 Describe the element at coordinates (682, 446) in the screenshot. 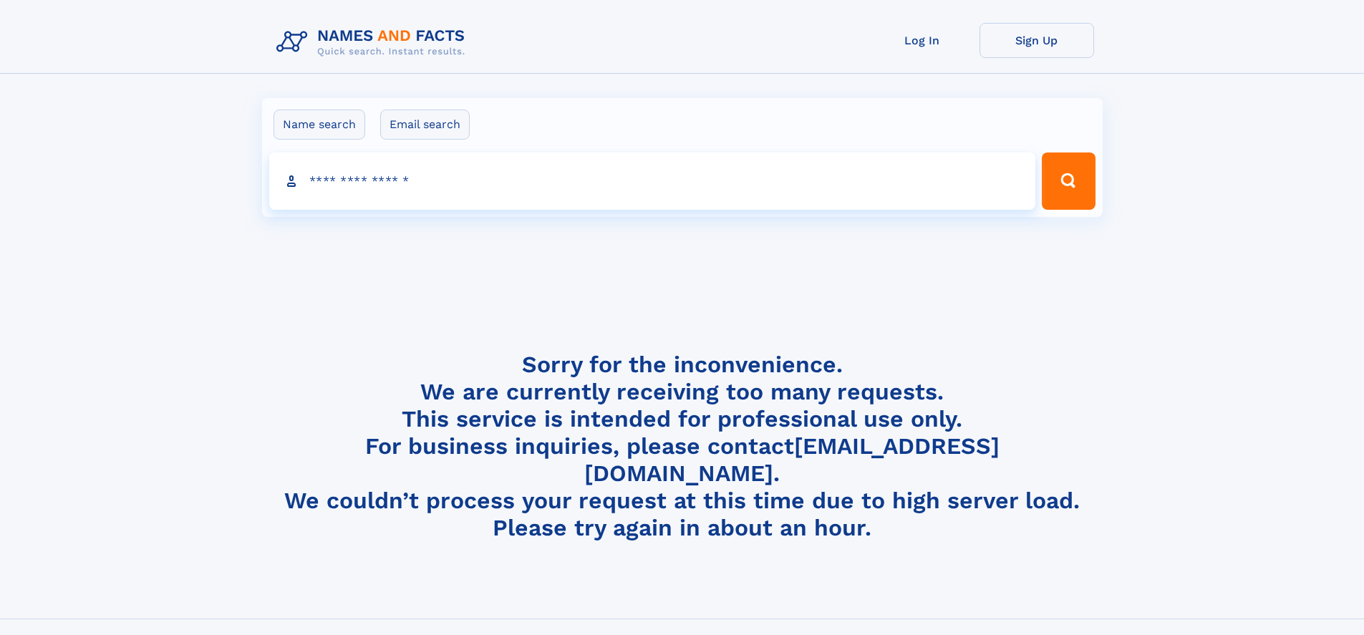

I see `h4: Sorry for the inconvenience. We are currently receiving too many requests. This service is intend...` at that location.